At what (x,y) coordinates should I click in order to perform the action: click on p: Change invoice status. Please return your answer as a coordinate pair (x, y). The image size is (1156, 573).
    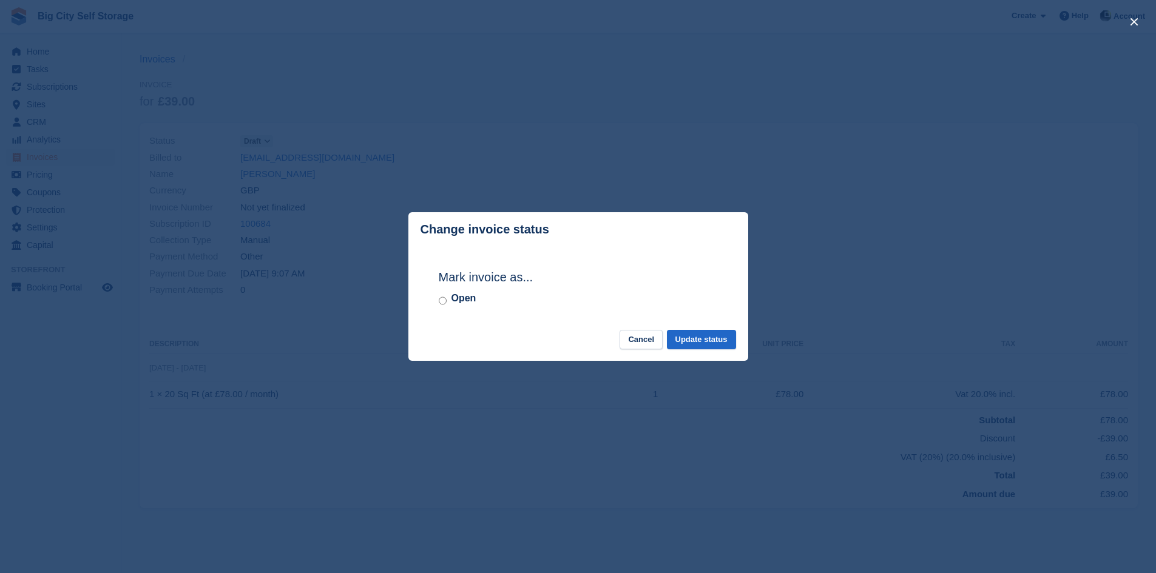
    Looking at the image, I should click on (485, 229).